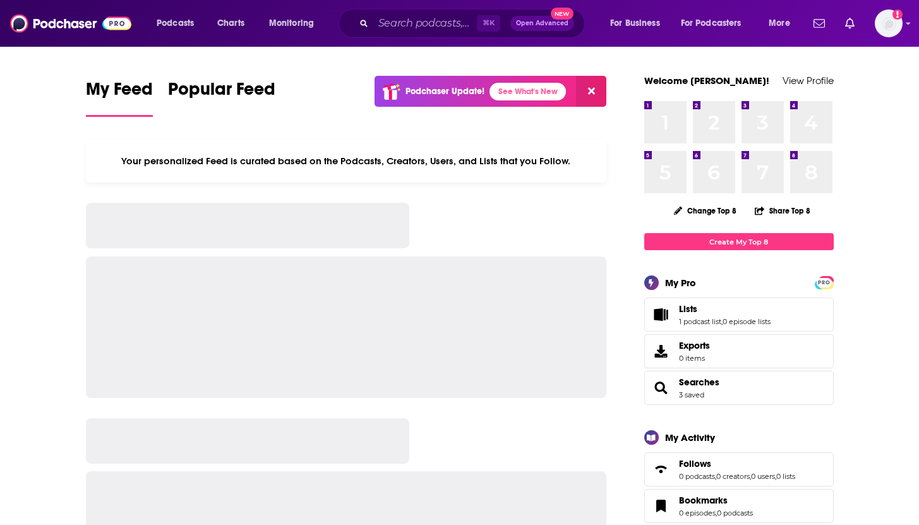 The width and height of the screenshot is (919, 525). Describe the element at coordinates (739, 351) in the screenshot. I see `a: Exports` at that location.